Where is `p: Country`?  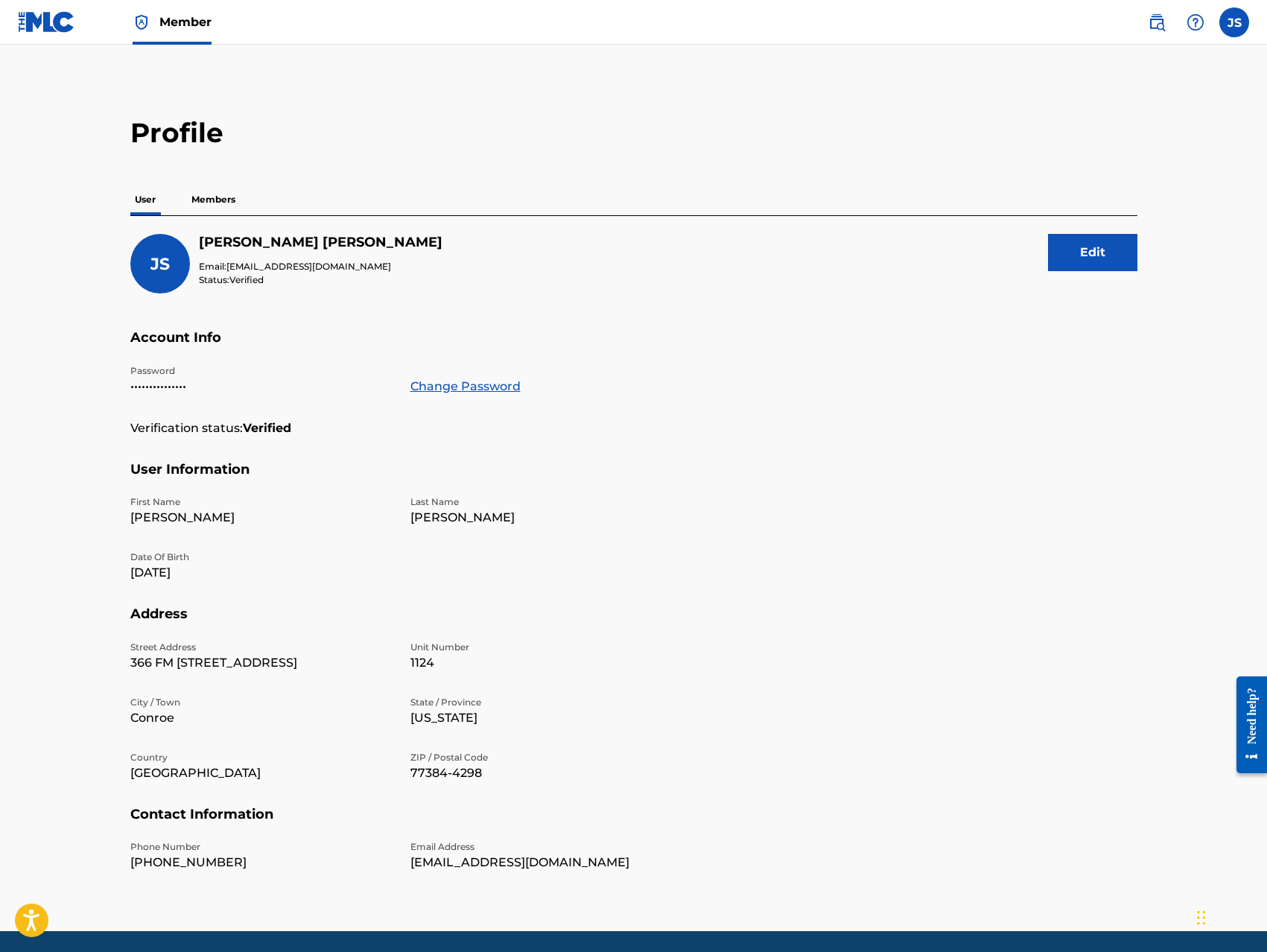 p: Country is located at coordinates (261, 757).